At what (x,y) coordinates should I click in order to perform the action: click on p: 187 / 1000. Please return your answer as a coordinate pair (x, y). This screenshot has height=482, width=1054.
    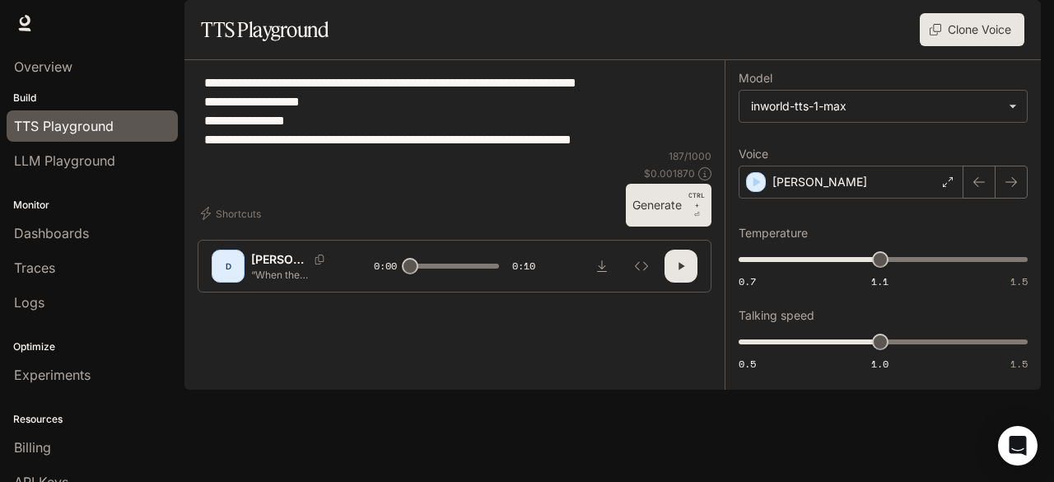
    Looking at the image, I should click on (690, 156).